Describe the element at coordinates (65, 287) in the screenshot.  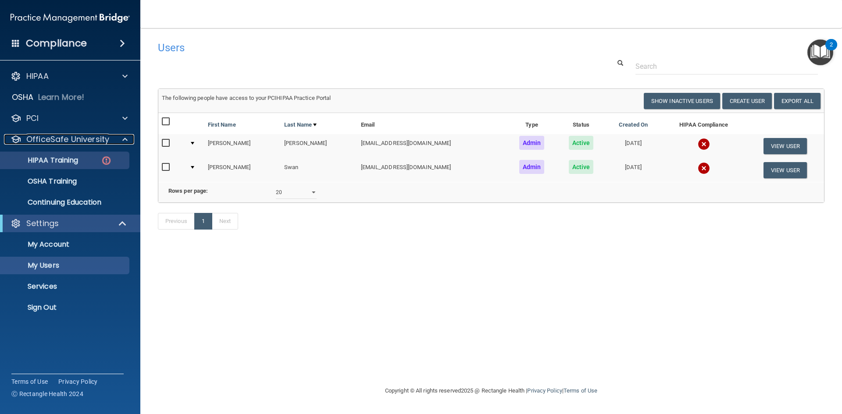
I see `p: Services` at that location.